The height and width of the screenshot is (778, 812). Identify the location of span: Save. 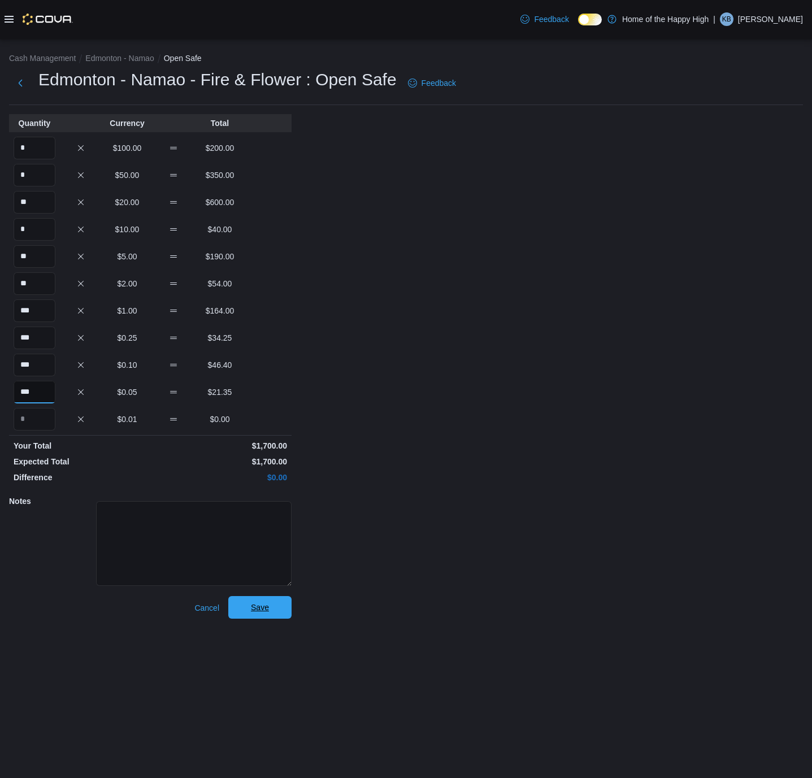
(260, 607).